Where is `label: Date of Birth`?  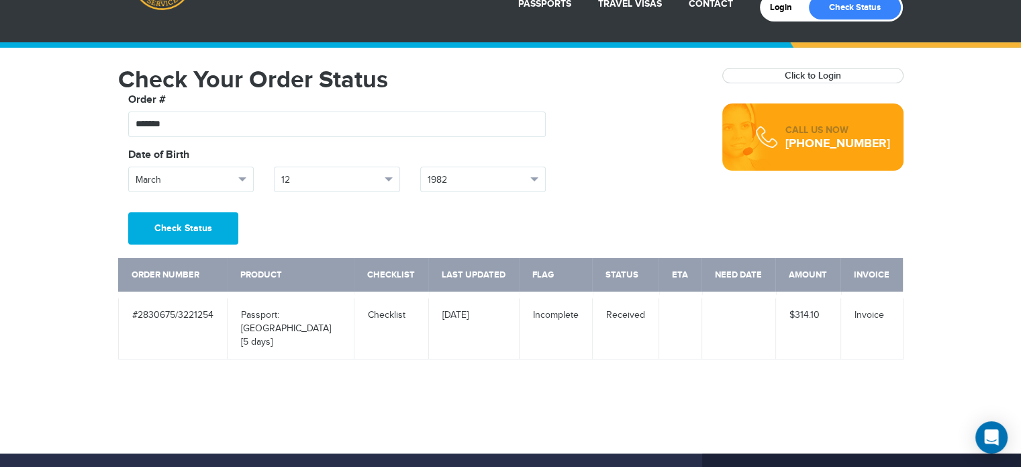 label: Date of Birth is located at coordinates (158, 155).